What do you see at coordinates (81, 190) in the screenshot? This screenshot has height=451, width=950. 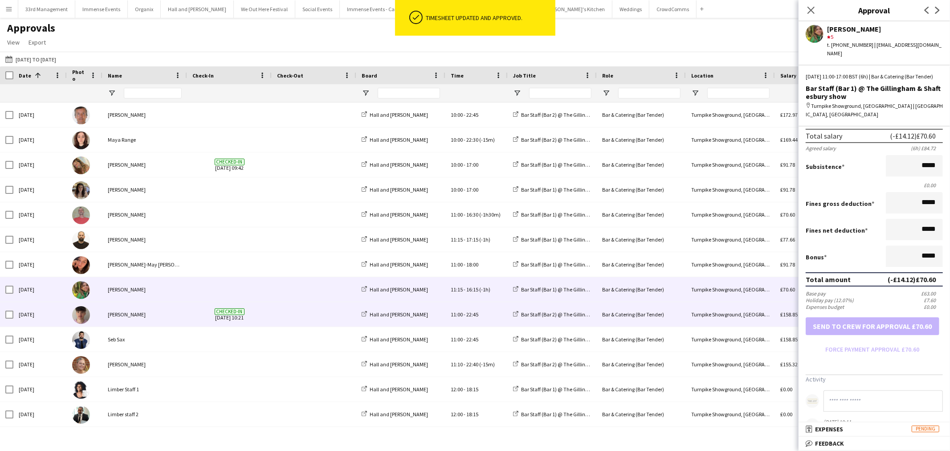 I see `img: Sian Smith` at bounding box center [81, 190].